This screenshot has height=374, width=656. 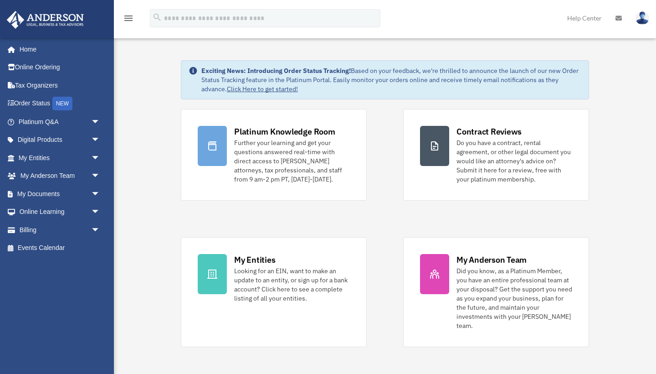 What do you see at coordinates (274, 154) in the screenshot?
I see `a: Platinum Knowledge Room Further your learning and get your questions answered real-time with dire...` at bounding box center [274, 154].